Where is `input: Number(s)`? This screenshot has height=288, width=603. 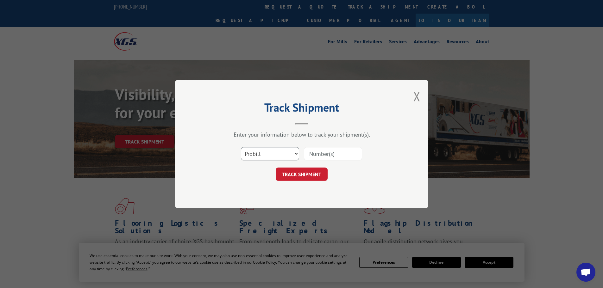
input: Number(s) is located at coordinates (333, 154).